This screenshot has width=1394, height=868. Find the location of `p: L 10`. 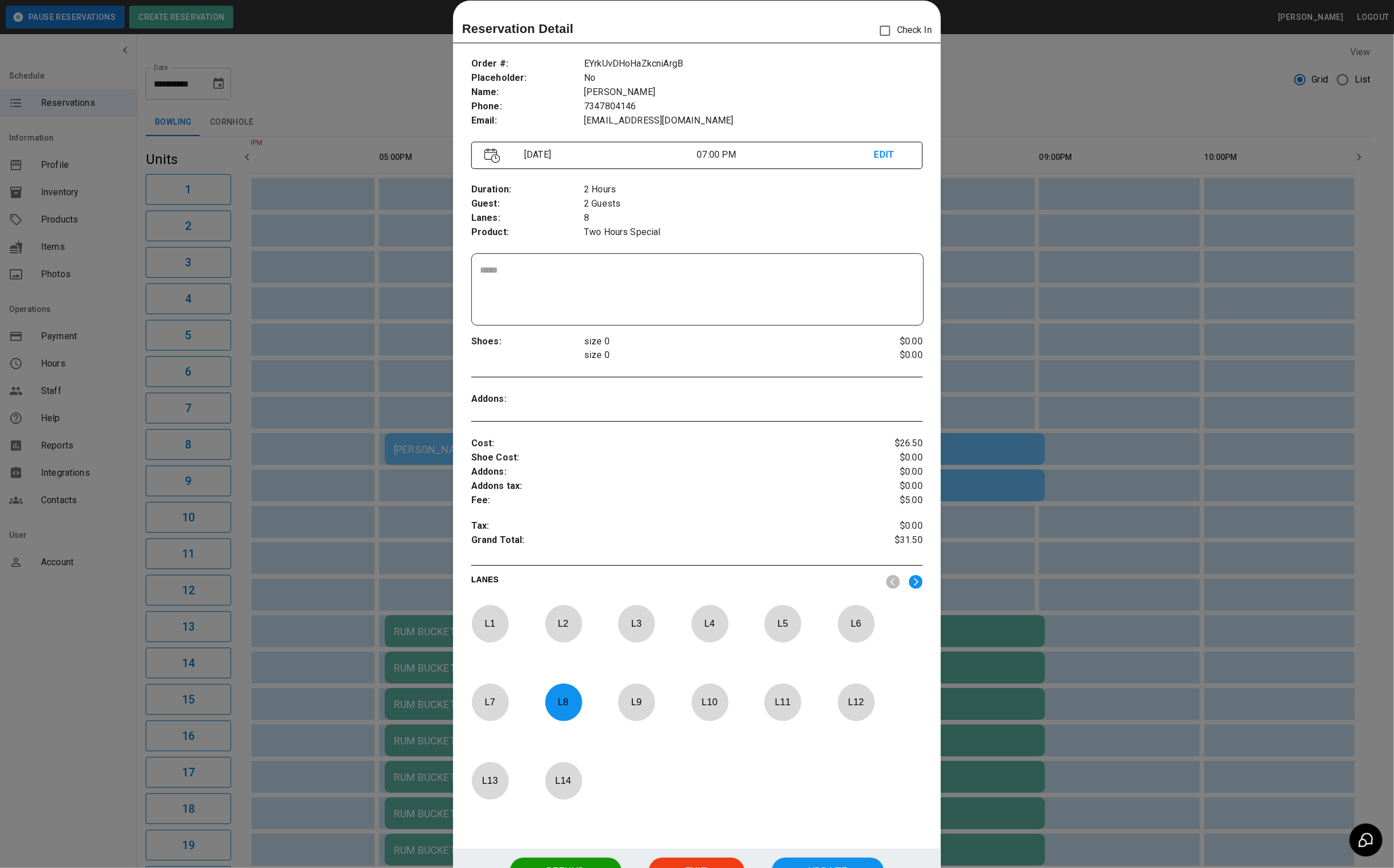

p: L 10 is located at coordinates (709, 702).